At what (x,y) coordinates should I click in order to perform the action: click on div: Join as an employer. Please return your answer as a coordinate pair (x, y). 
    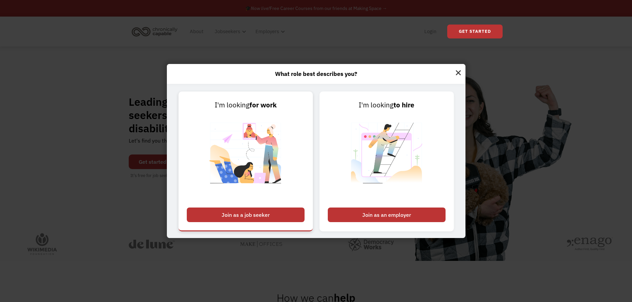
    Looking at the image, I should click on (386, 215).